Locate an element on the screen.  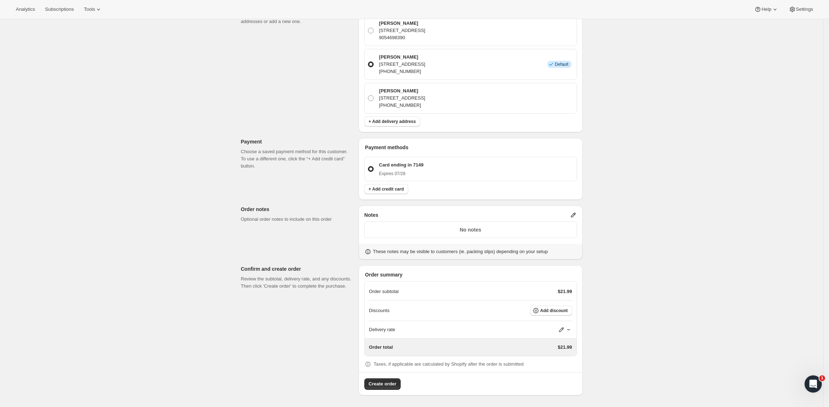
p: Delivery rate is located at coordinates (382, 330).